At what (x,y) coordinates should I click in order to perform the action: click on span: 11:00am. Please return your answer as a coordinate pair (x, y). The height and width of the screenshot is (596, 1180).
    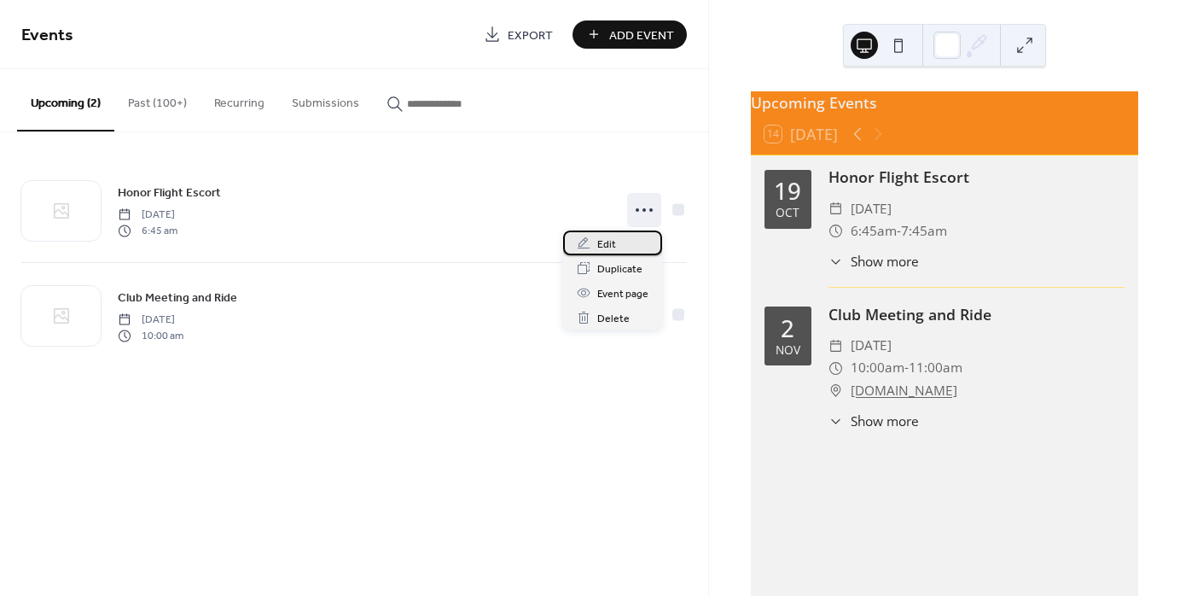
    Looking at the image, I should click on (935, 368).